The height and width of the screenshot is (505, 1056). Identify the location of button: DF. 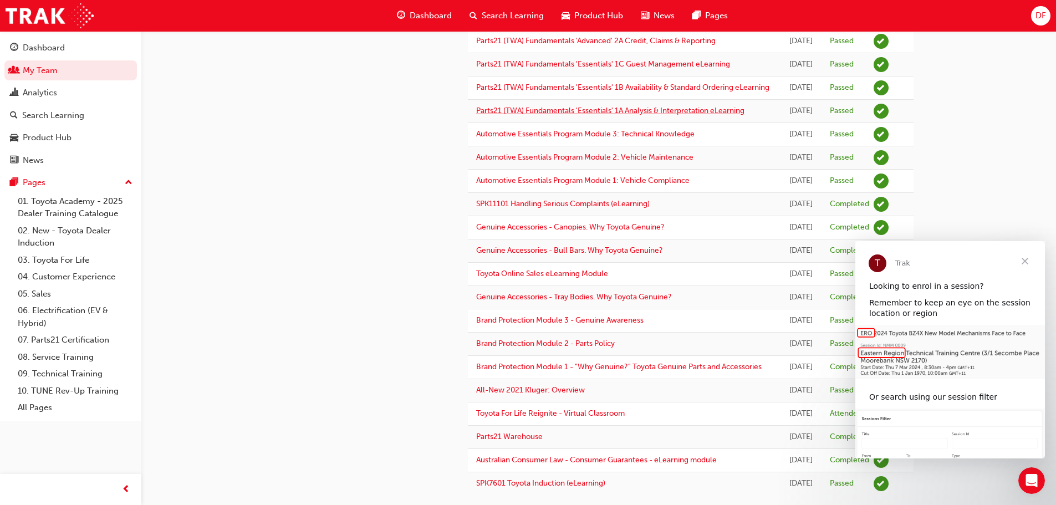
(1041, 16).